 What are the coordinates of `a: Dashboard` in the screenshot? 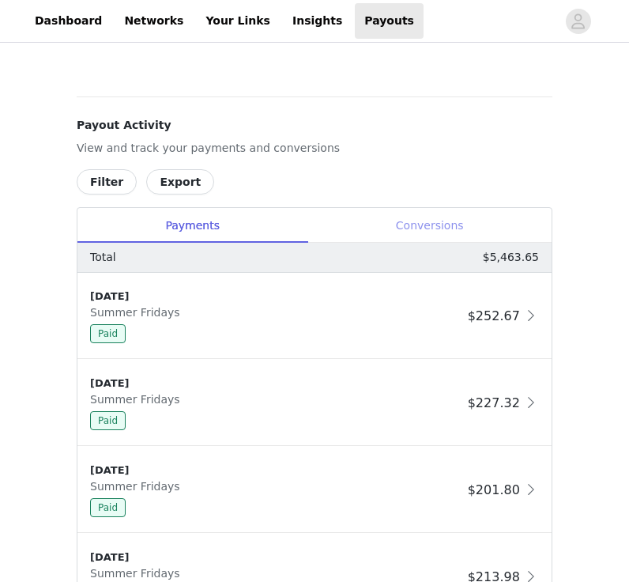 It's located at (68, 21).